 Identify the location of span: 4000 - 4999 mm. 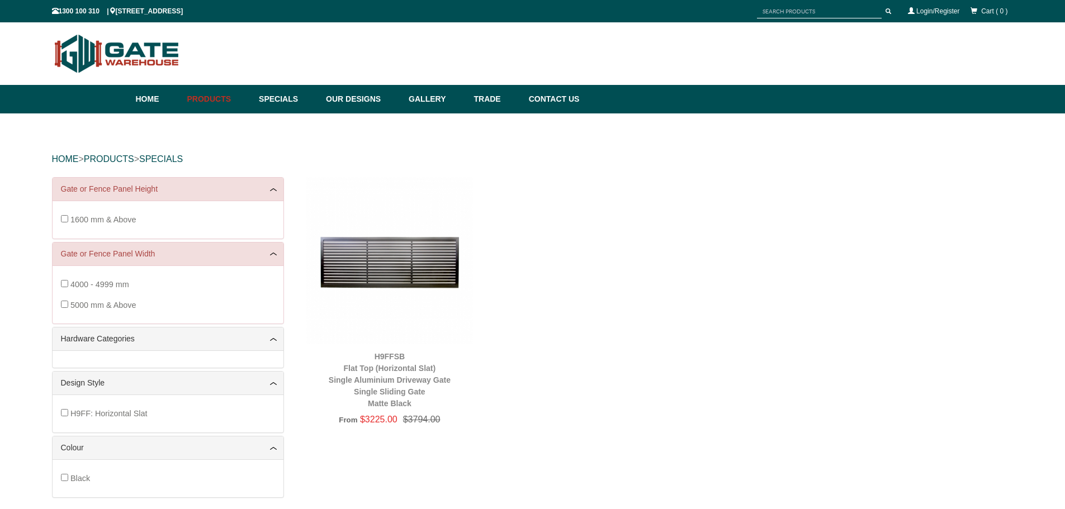
(100, 285).